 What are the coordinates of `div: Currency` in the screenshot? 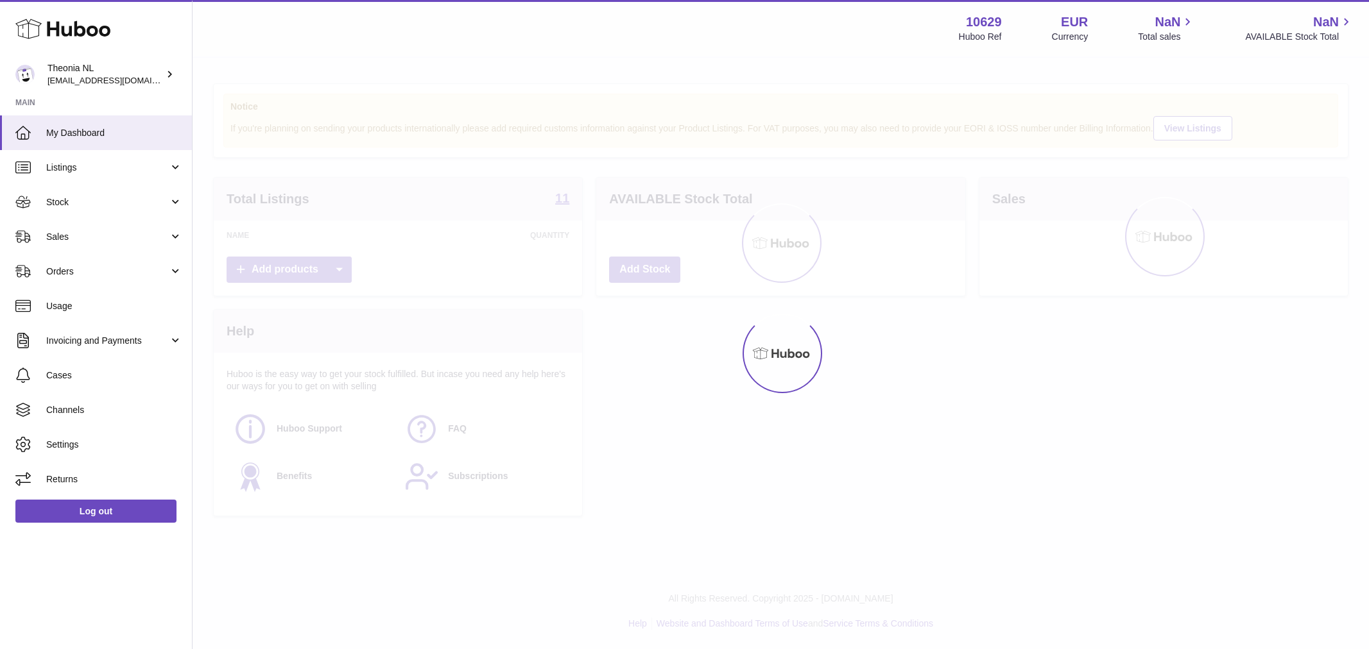 It's located at (1070, 37).